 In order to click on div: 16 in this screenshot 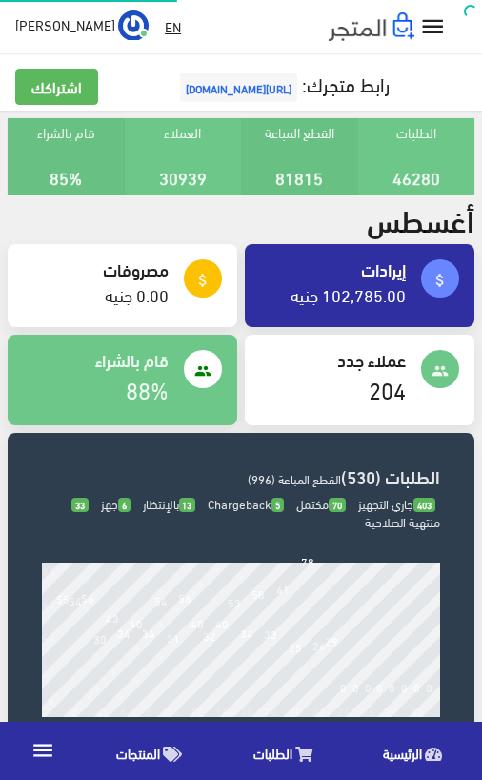, I will do `click(247, 710)`.